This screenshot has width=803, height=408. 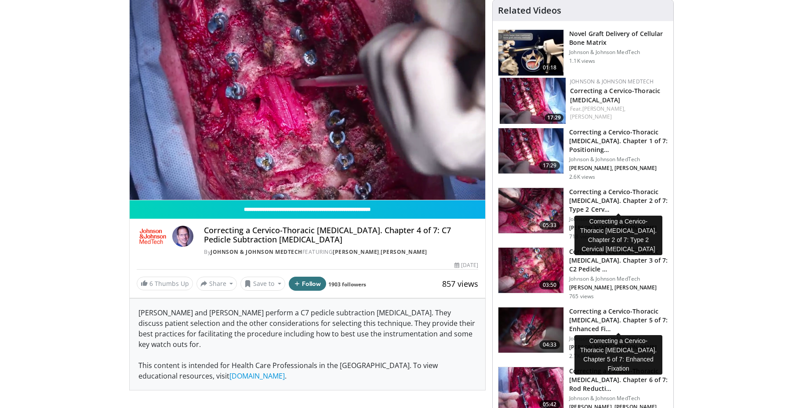 What do you see at coordinates (583, 53) in the screenshot?
I see `a: 01:18 Novel Graft Delivery of Cellular Bone Matrix Johnson & Johnson MedTech 1.1K views` at bounding box center [583, 53].